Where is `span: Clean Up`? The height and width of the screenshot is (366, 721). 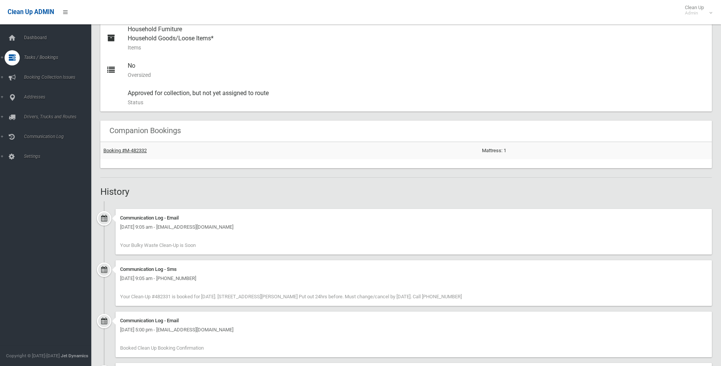
span: Clean Up is located at coordinates (697, 10).